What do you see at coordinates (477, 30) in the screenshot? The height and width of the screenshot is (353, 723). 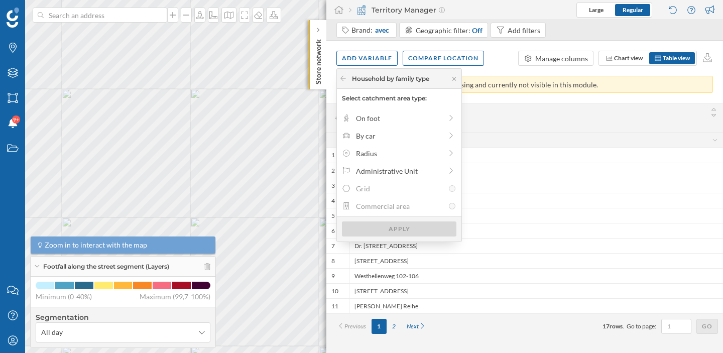 I see `div: Off` at bounding box center [477, 30].